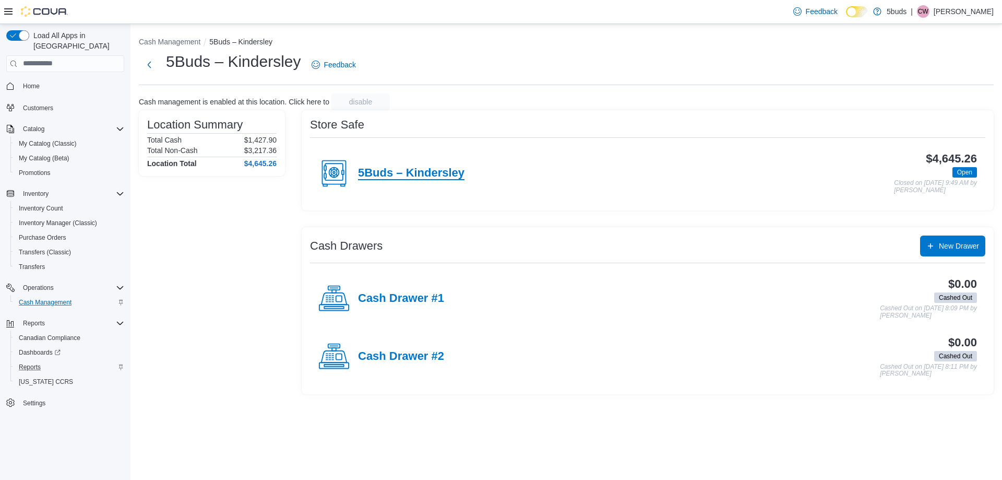 This screenshot has width=1002, height=480. I want to click on span: Open, so click(964, 172).